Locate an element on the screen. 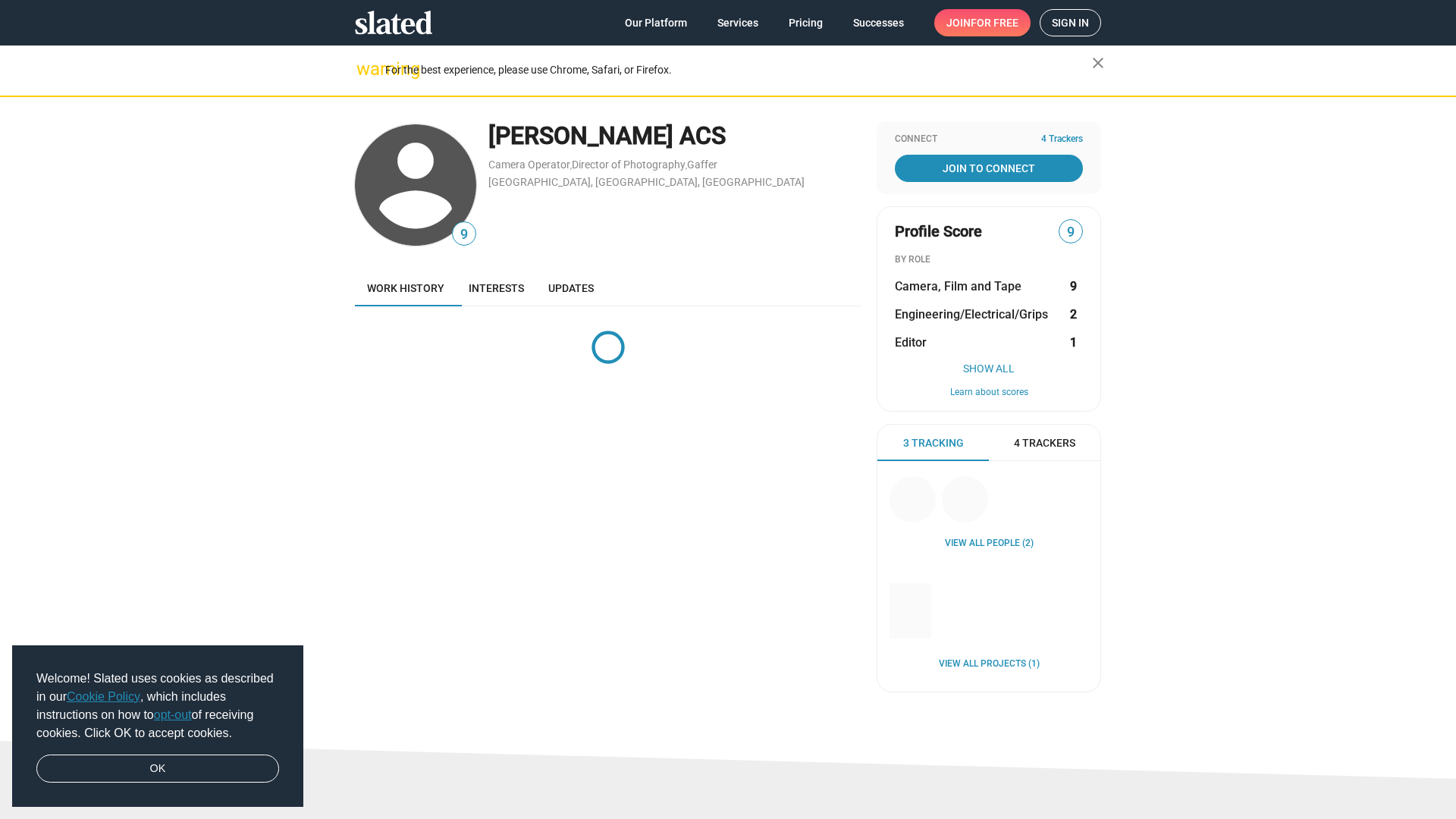 This screenshot has height=819, width=1456. a: Pricing is located at coordinates (806, 23).